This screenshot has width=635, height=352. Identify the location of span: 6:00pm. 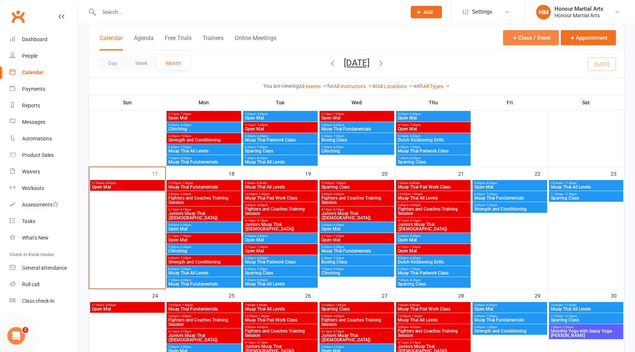
(510, 316).